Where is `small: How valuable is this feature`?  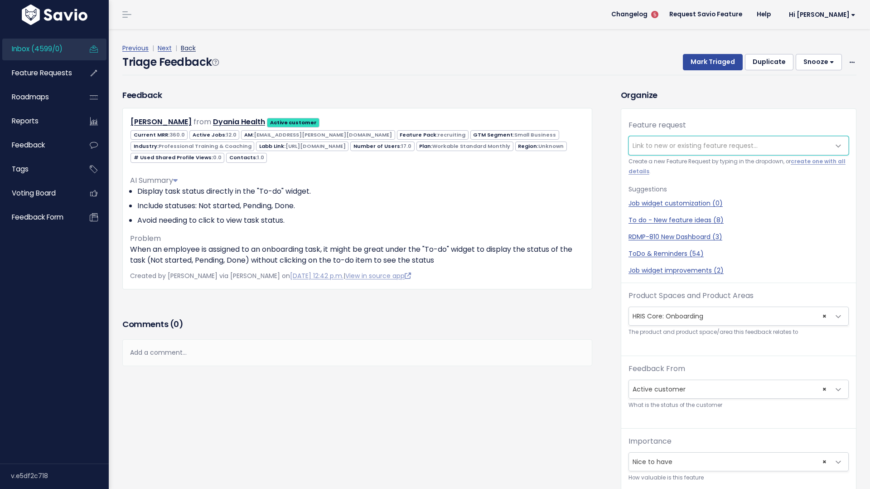
small: How valuable is this feature is located at coordinates (739, 477).